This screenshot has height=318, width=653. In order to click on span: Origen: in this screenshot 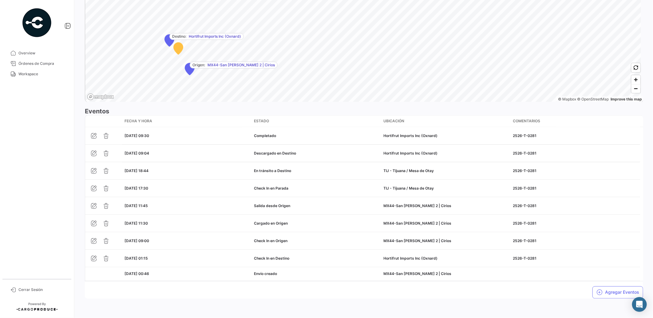, I will do `click(199, 65)`.